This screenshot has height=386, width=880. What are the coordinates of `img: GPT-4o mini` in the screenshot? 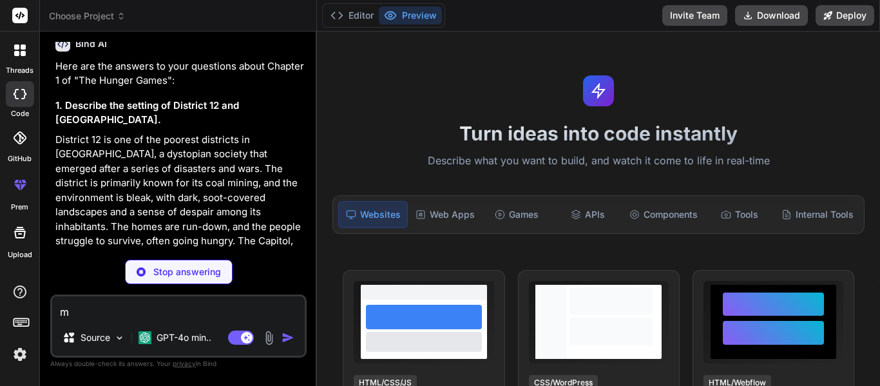 It's located at (145, 337).